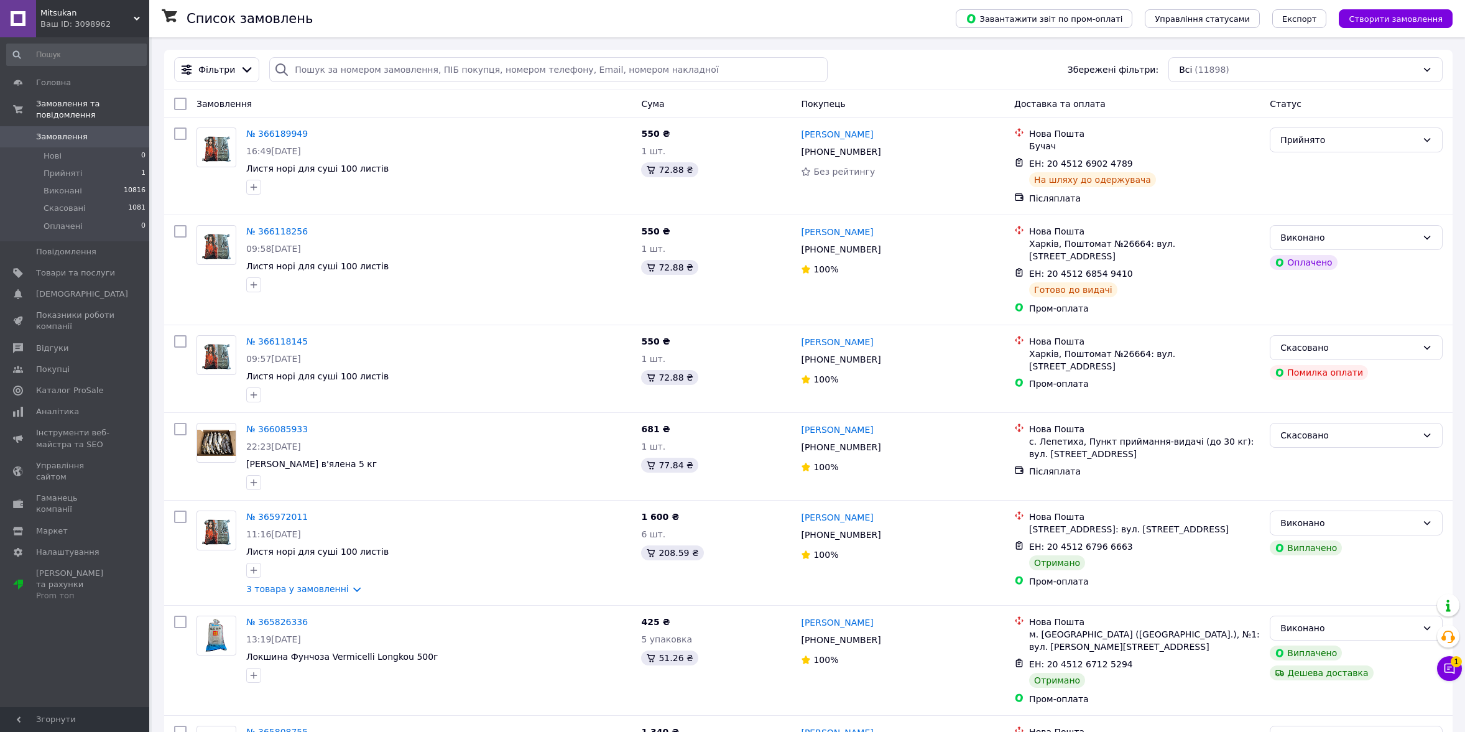 The width and height of the screenshot is (1465, 732). I want to click on span: Покупці, so click(53, 369).